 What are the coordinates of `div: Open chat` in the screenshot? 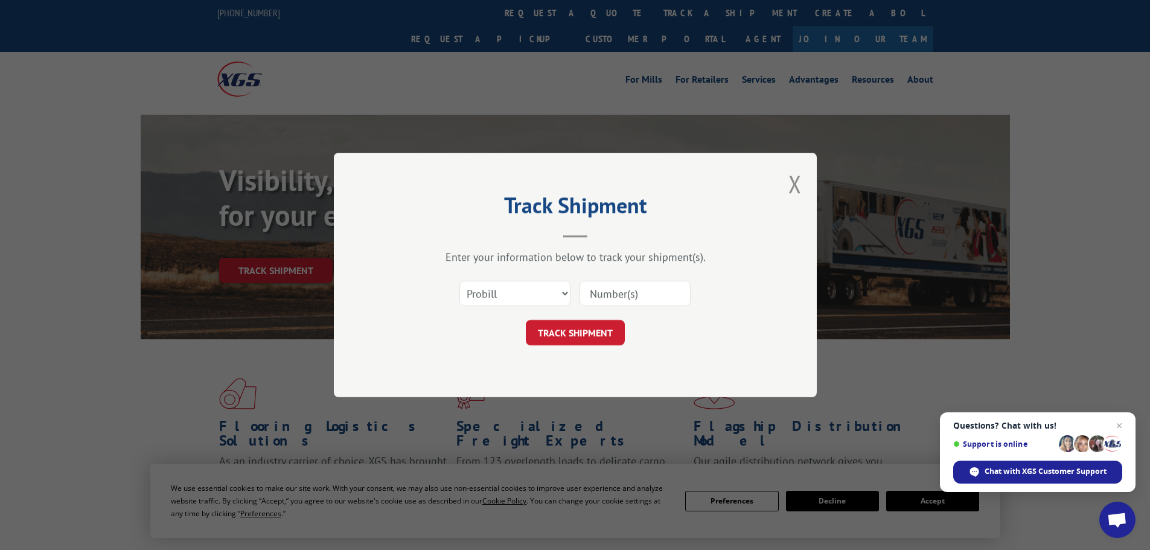 It's located at (1118, 520).